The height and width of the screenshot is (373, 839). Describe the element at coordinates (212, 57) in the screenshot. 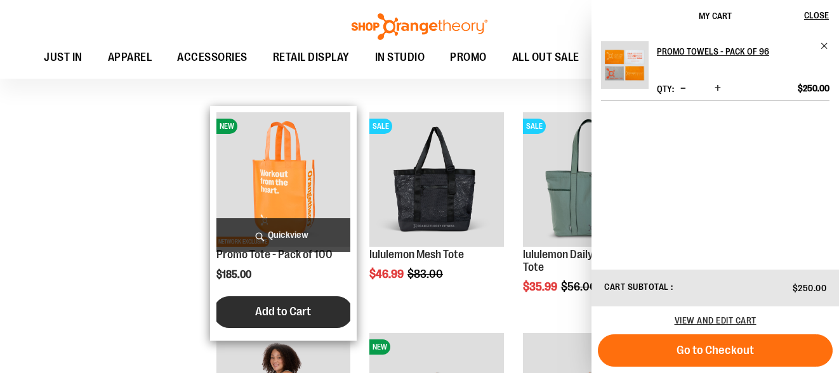

I see `span: ACCESSORIES` at that location.